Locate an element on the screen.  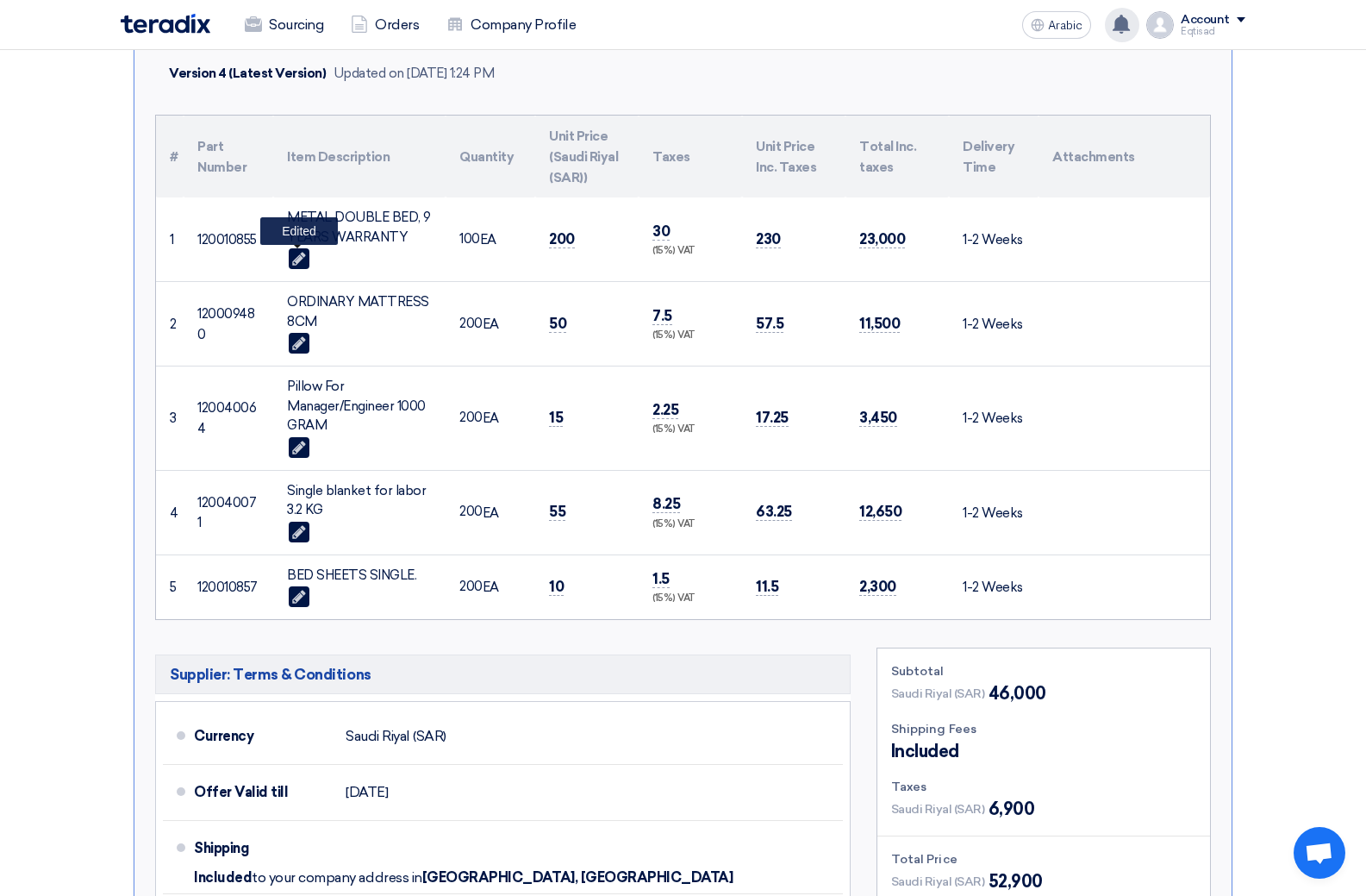
font: Attachments is located at coordinates (1094, 157).